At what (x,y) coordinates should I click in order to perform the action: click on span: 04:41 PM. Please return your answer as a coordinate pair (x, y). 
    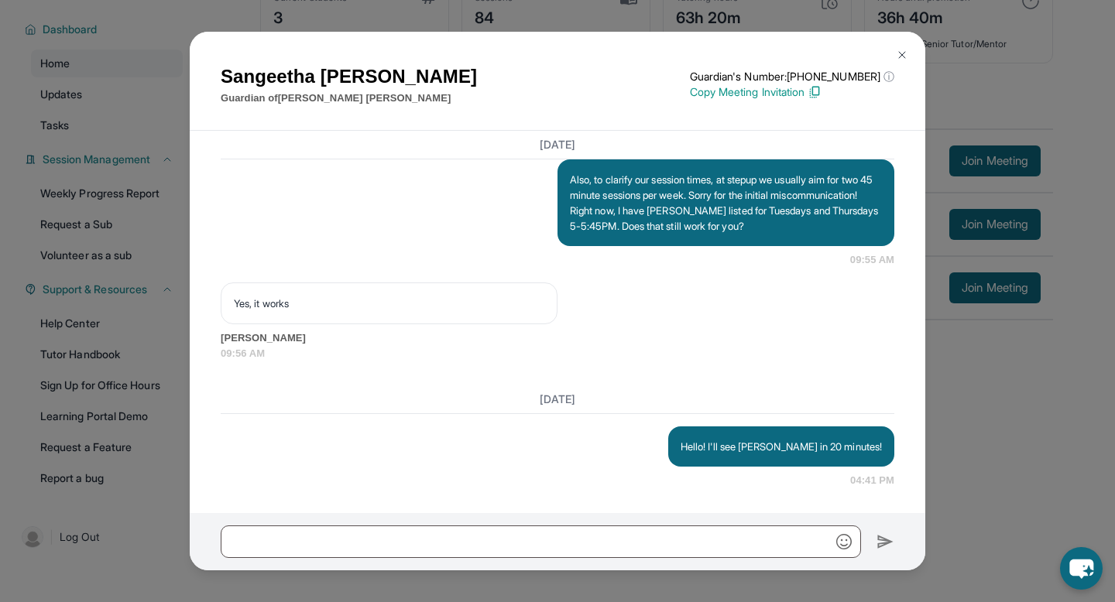
    Looking at the image, I should click on (872, 481).